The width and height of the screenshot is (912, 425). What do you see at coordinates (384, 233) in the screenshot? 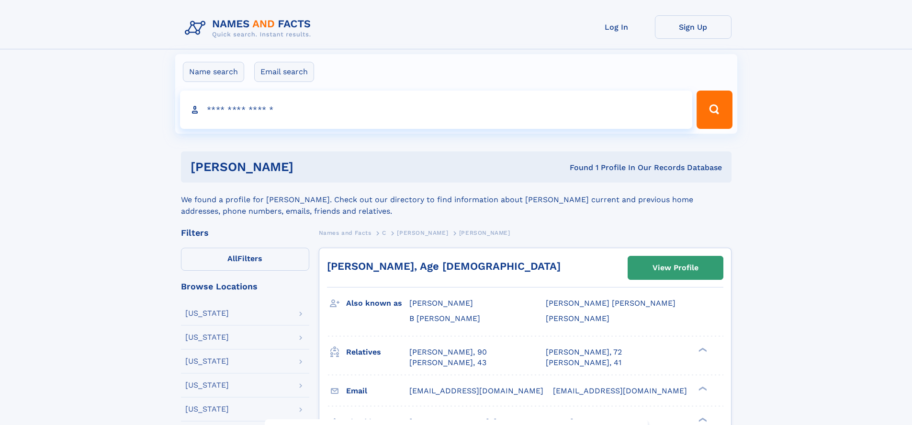
I see `span: C` at bounding box center [384, 233].